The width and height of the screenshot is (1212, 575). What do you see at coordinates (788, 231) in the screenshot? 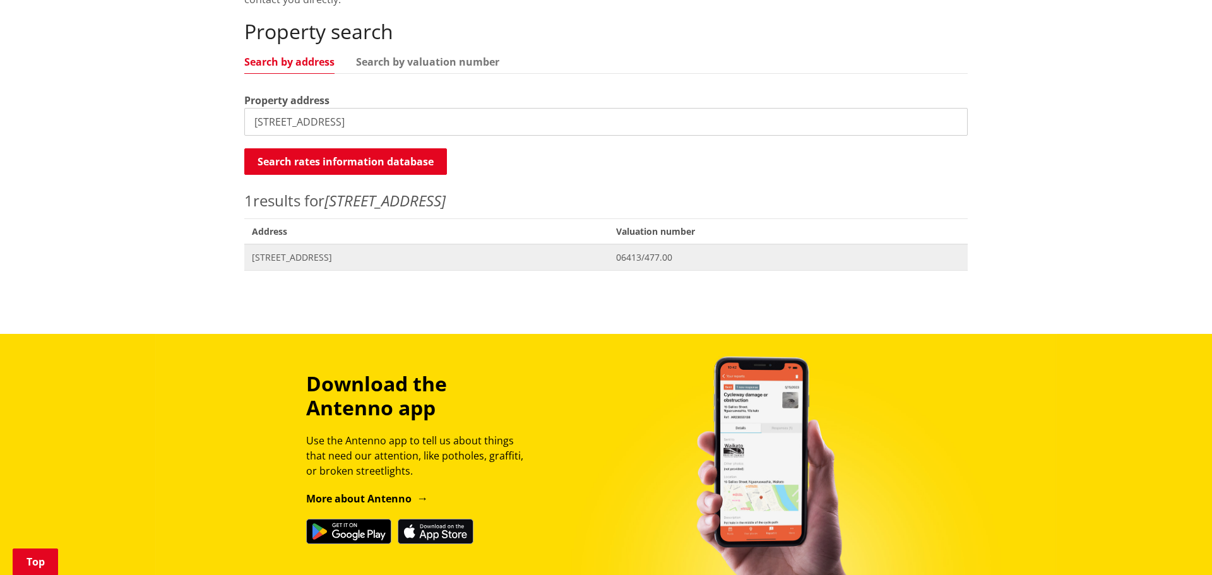
I see `span: Valuation number` at bounding box center [788, 231].